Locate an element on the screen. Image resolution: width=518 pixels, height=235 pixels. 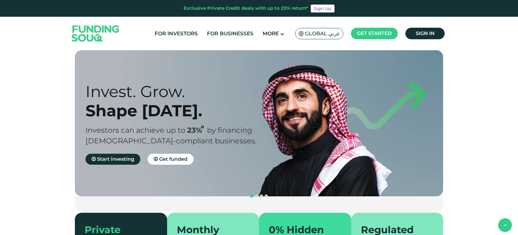
a: For Investors is located at coordinates (176, 33).